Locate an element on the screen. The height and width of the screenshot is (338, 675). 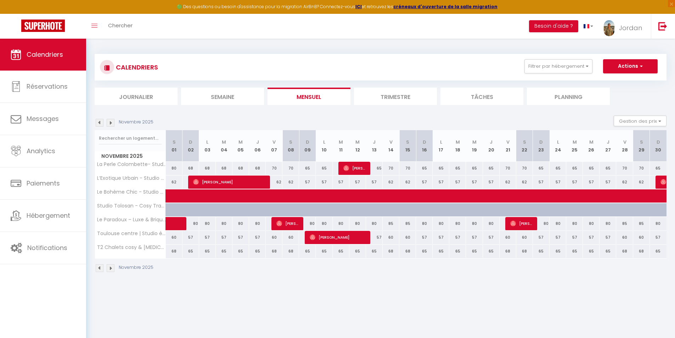
span: Toulouse centre | Studio équipé, Netflix & fibre is located at coordinates (131, 233).